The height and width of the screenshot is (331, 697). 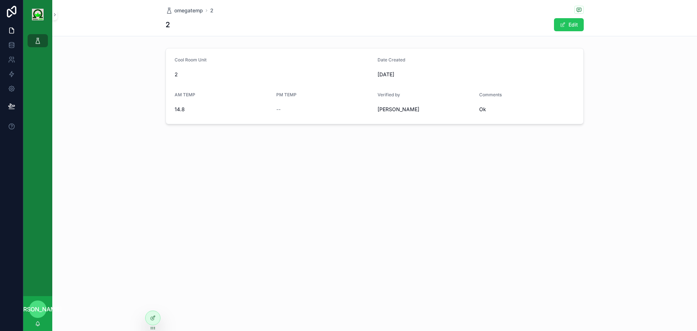 What do you see at coordinates (188, 11) in the screenshot?
I see `span: omegatemp` at bounding box center [188, 11].